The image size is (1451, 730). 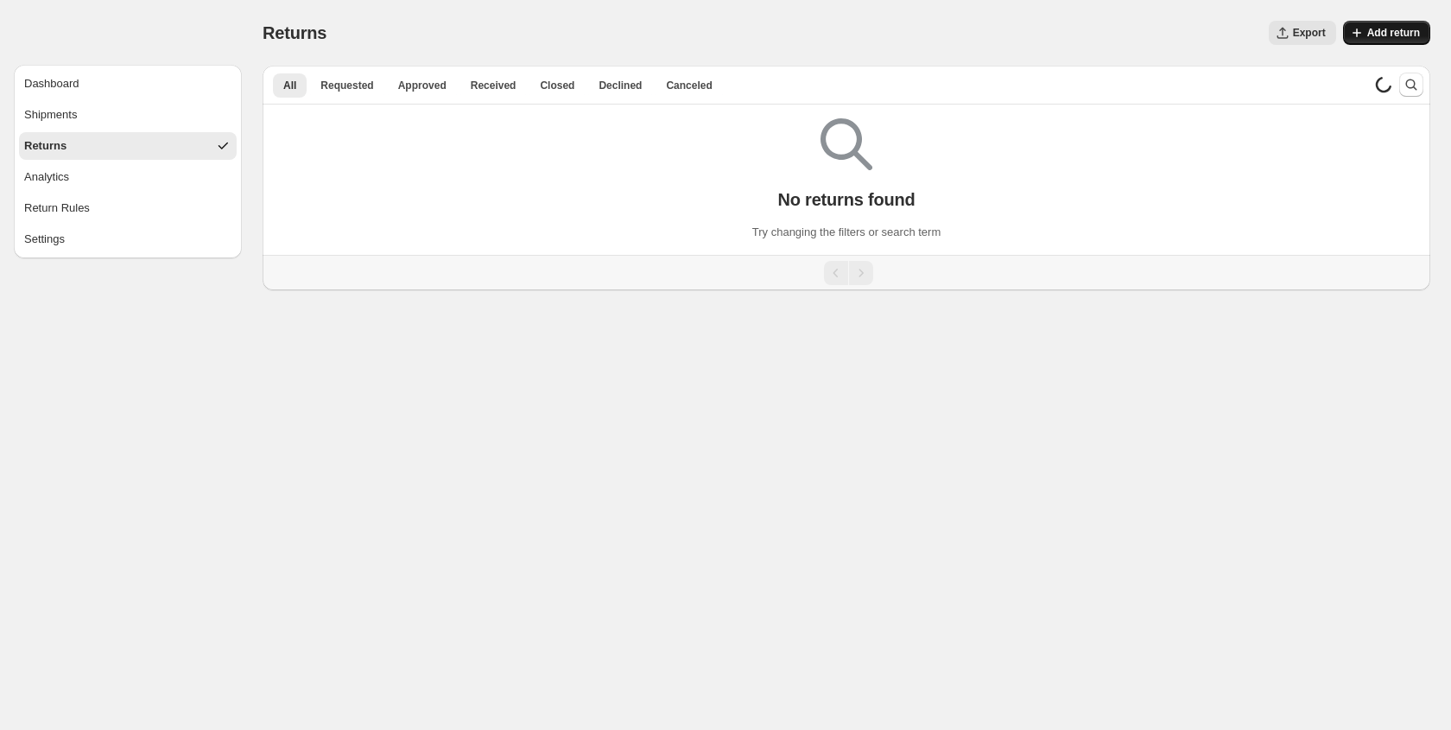 What do you see at coordinates (128, 177) in the screenshot?
I see `button: Analytics` at bounding box center [128, 177].